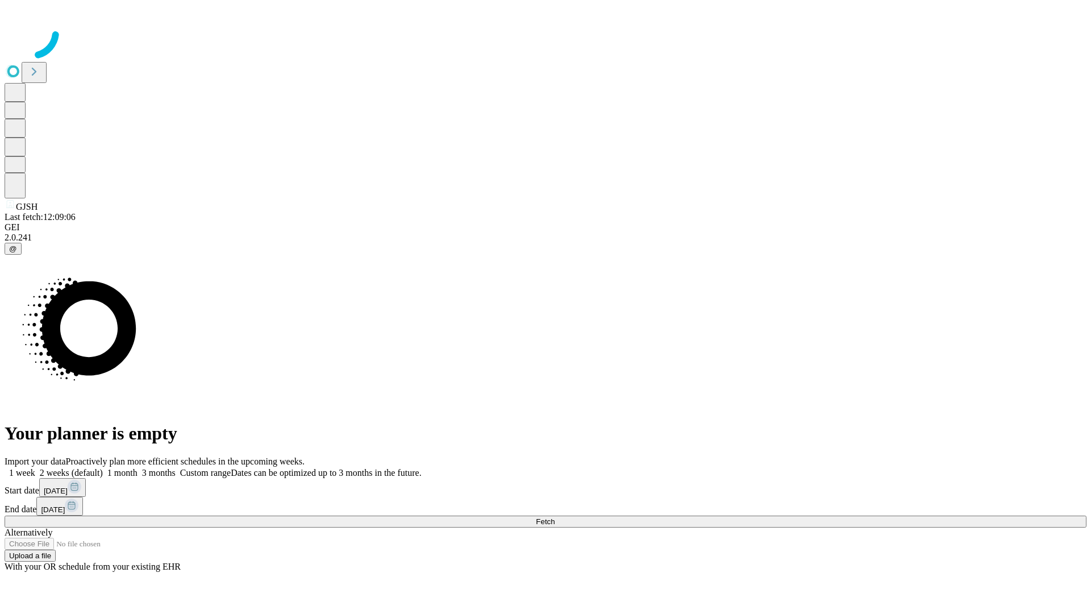  I want to click on span: 2 weeks (default), so click(71, 472).